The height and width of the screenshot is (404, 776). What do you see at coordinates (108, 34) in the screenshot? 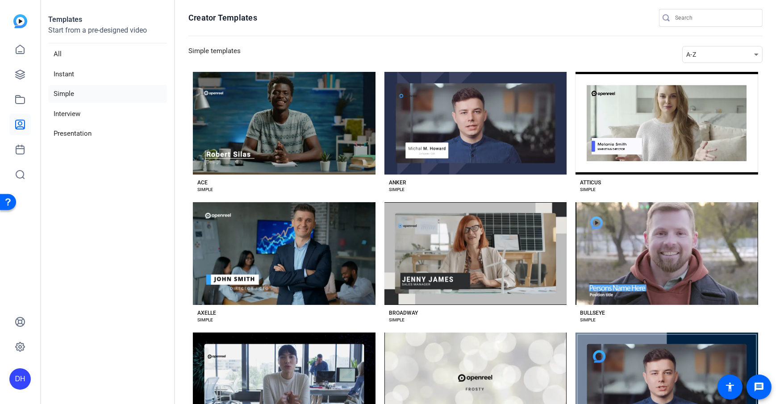
I see `p: Start from a pre-designed video` at bounding box center [108, 34].